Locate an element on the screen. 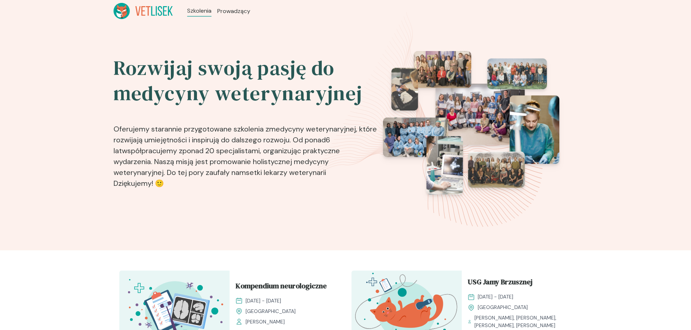 This screenshot has width=691, height=330. span: USG Jamy Brzusznej is located at coordinates (500, 283).